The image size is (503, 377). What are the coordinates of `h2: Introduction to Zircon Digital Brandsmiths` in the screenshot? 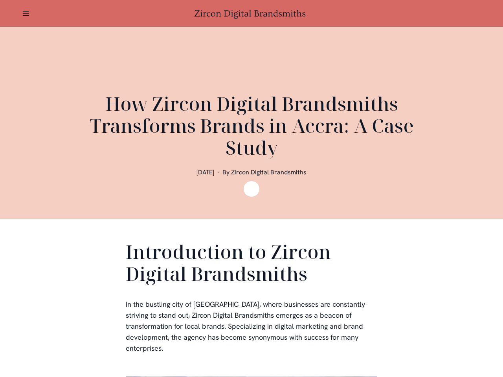 It's located at (252, 265).